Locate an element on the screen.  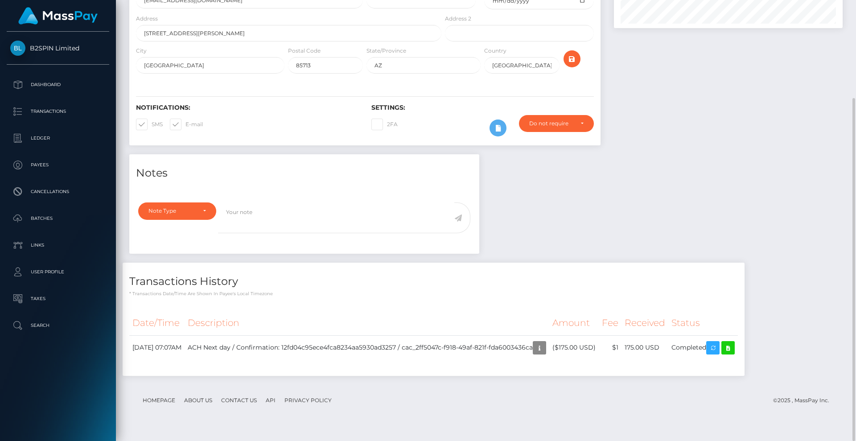
label: State/Province is located at coordinates (386, 51).